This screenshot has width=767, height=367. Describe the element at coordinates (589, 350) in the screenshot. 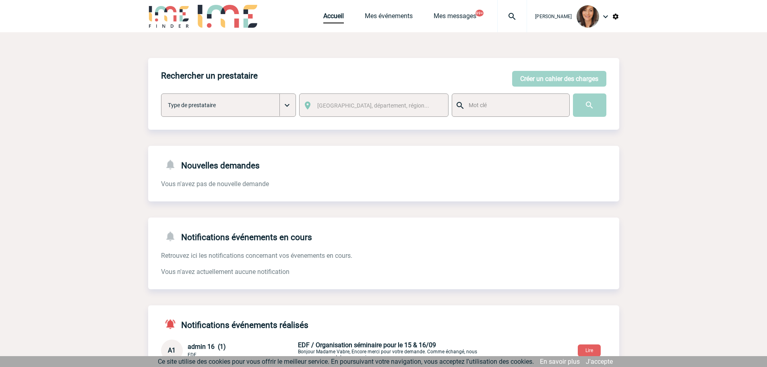

I see `button: Lire` at that location.